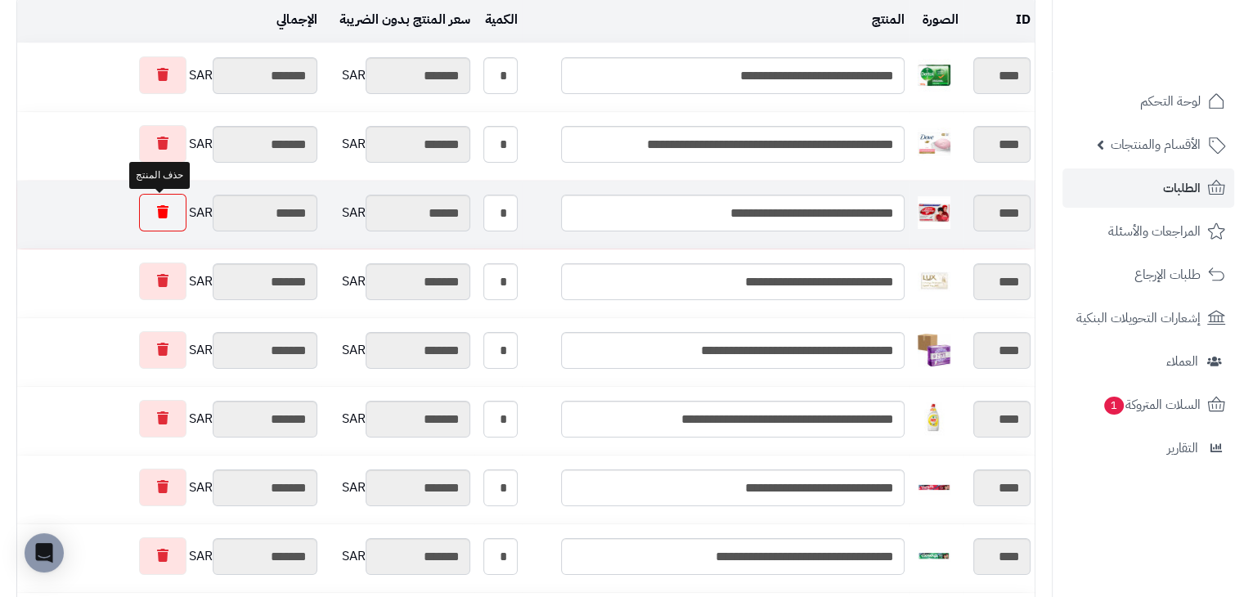 The height and width of the screenshot is (597, 1244). Describe the element at coordinates (934, 419) in the screenshot. I see `img: 1747509216-855ca201-b196-408a-bddf-407ab14b-40x40.jpg` at that location.